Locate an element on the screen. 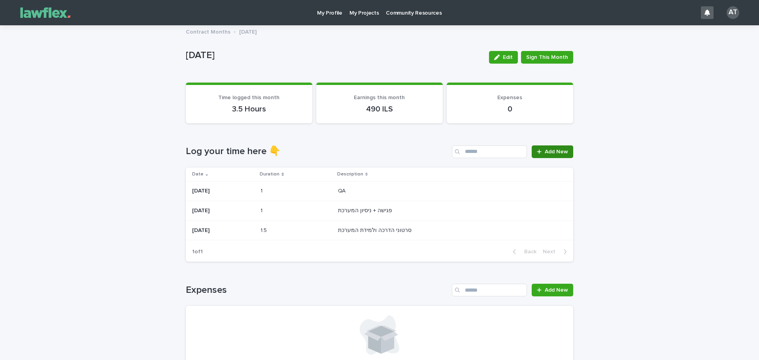 The image size is (759, 360). span: Next is located at coordinates (551, 252).